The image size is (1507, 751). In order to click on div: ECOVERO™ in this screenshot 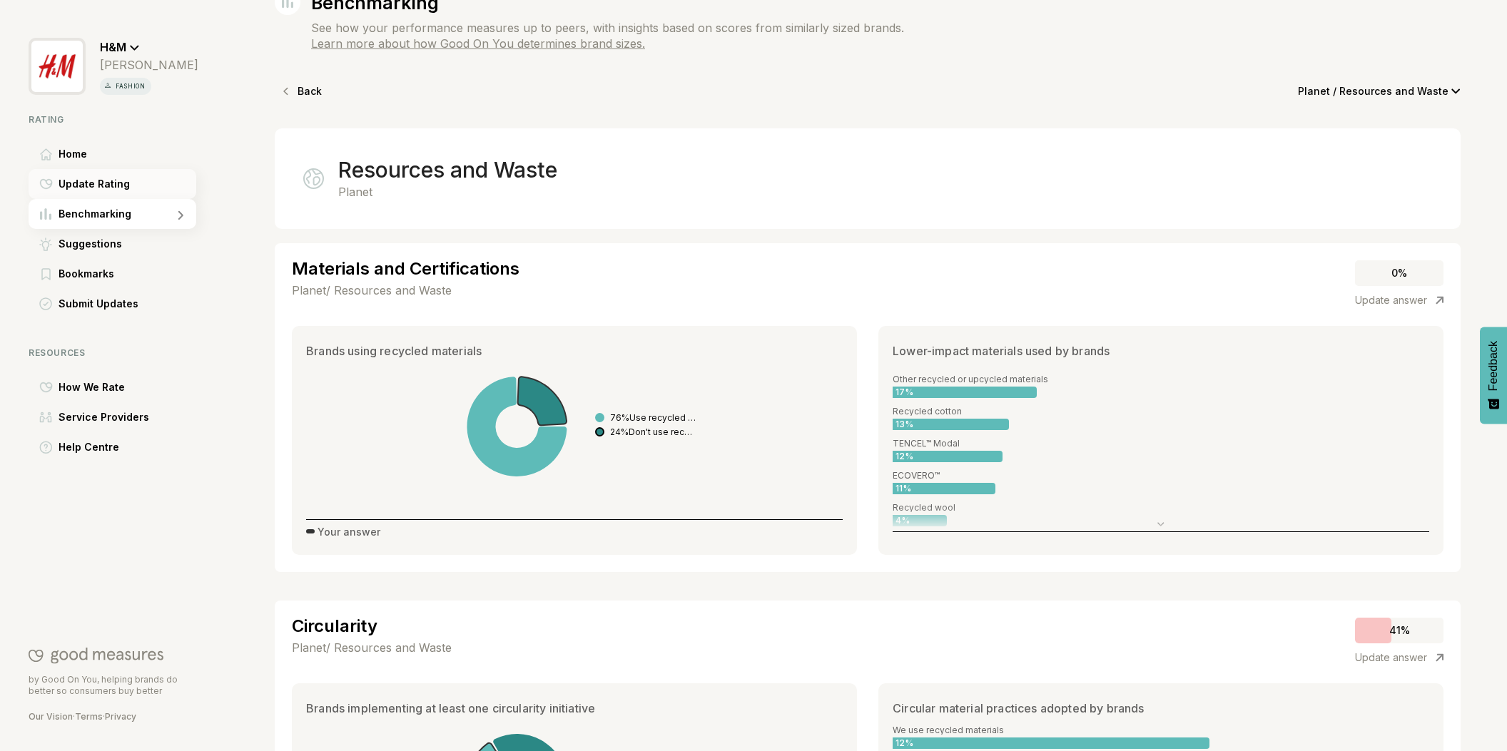, I will do `click(1161, 475)`.